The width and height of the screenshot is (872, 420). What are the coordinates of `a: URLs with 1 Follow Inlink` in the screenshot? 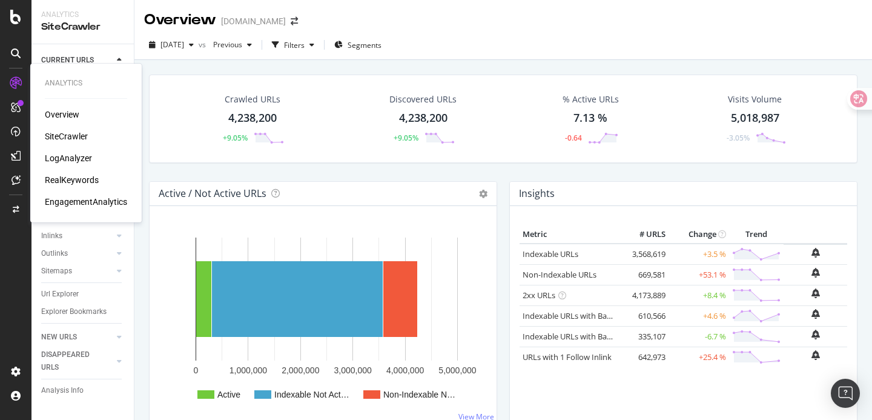 It's located at (567, 357).